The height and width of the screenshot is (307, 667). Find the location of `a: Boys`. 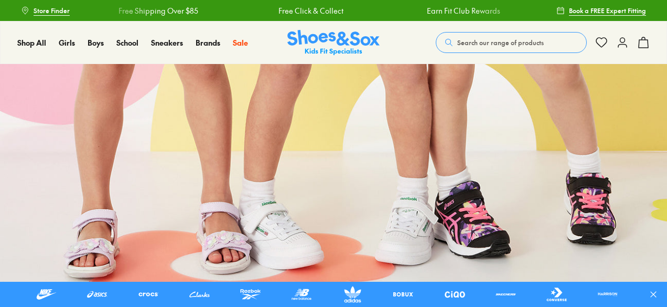

a: Boys is located at coordinates (95, 42).